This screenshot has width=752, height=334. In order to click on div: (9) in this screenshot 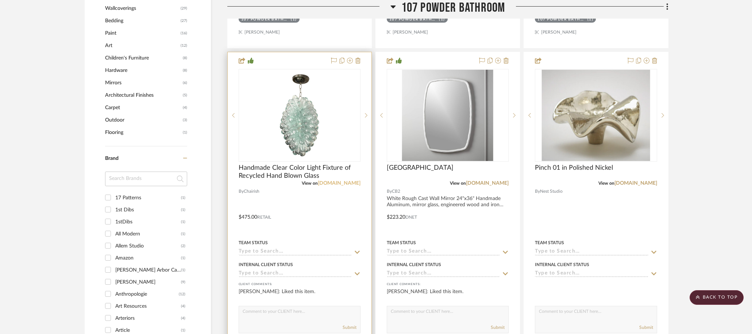, I will do `click(183, 282)`.